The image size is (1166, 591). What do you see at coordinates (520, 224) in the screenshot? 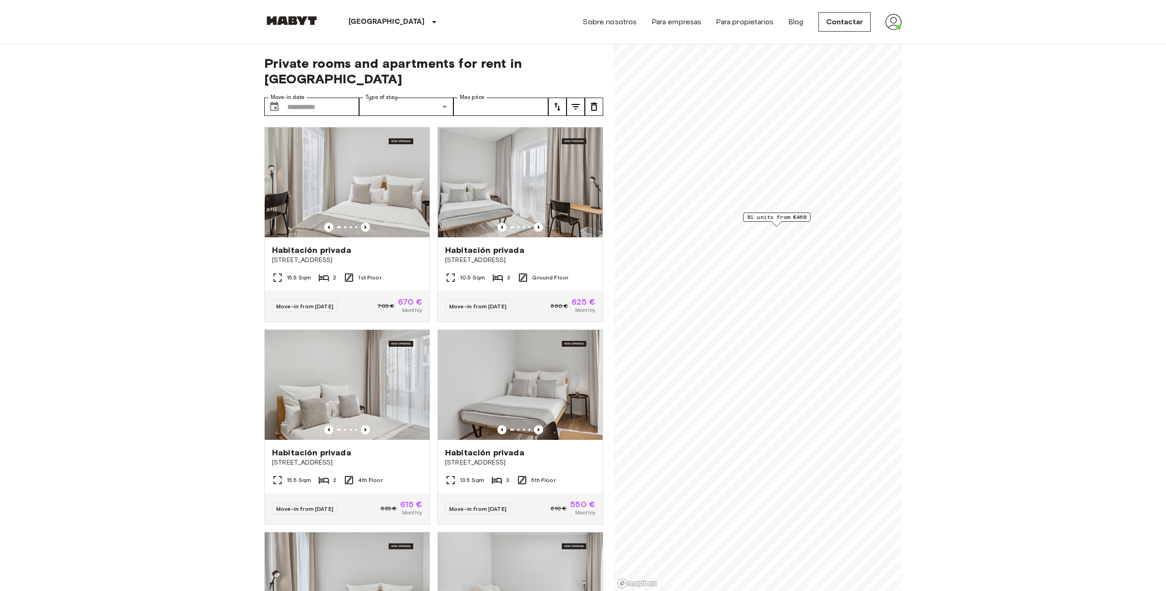
I see `a: Marketing picture of unit DE-13-001-002-001Previous imagePrevious imageHabitación privada[STREET_...` at bounding box center [520, 224].